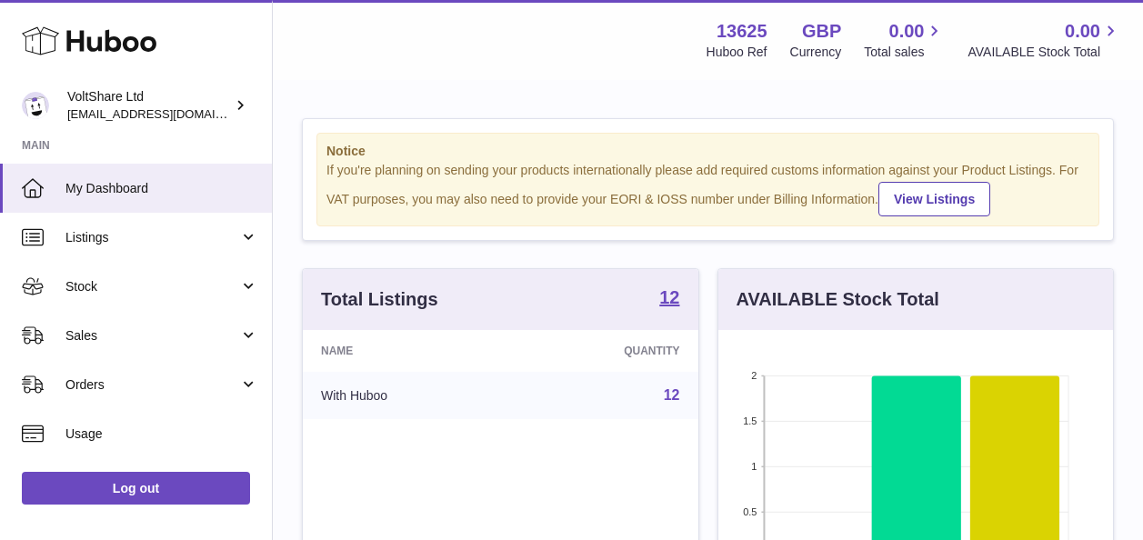 Image resolution: width=1143 pixels, height=540 pixels. What do you see at coordinates (162, 188) in the screenshot?
I see `span: My Dashboard` at bounding box center [162, 188].